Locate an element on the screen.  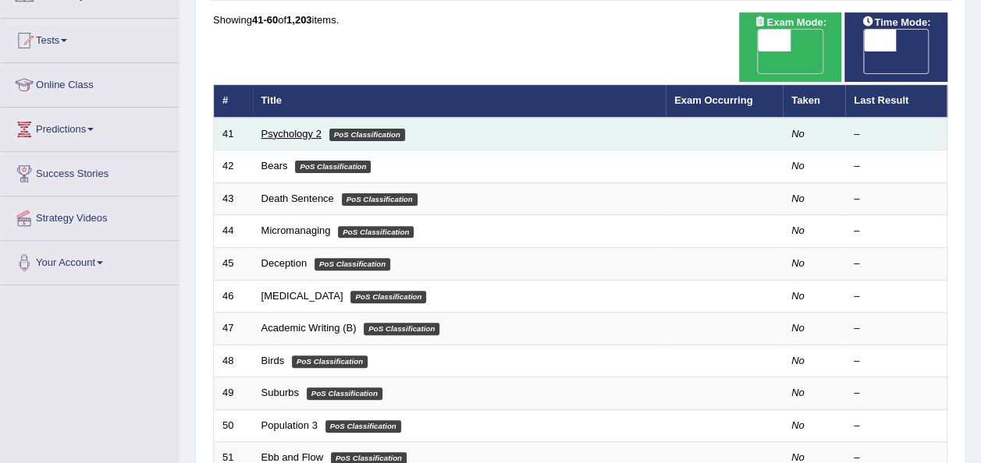
a: Population 3 is located at coordinates (289, 425).